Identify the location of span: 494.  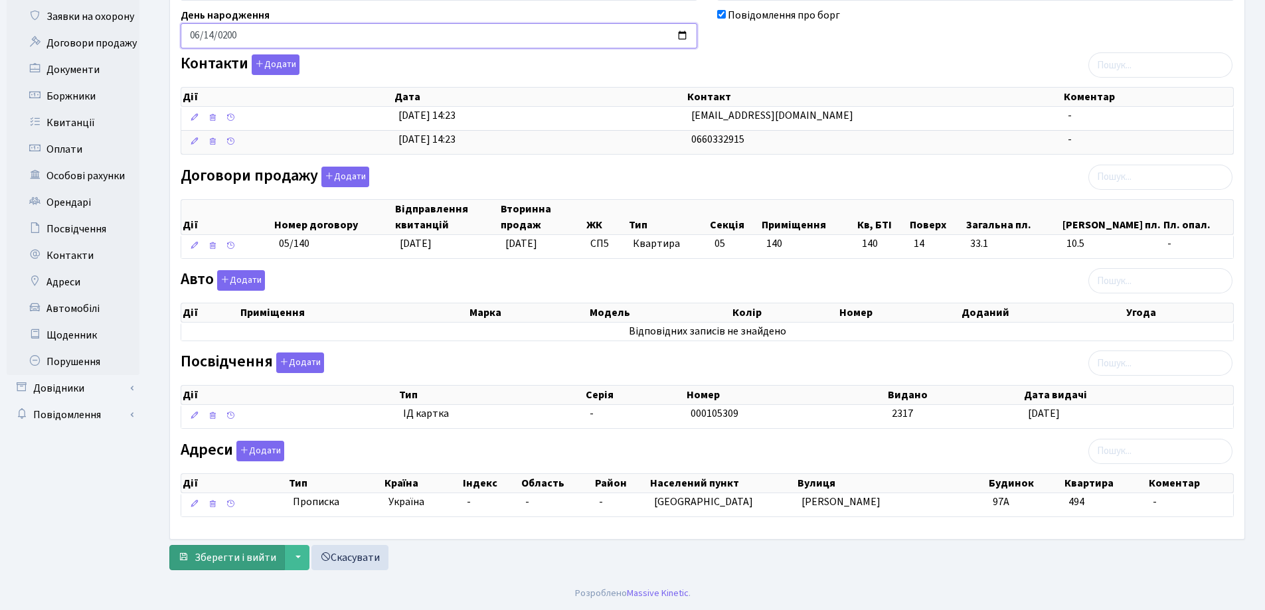
(1076, 502).